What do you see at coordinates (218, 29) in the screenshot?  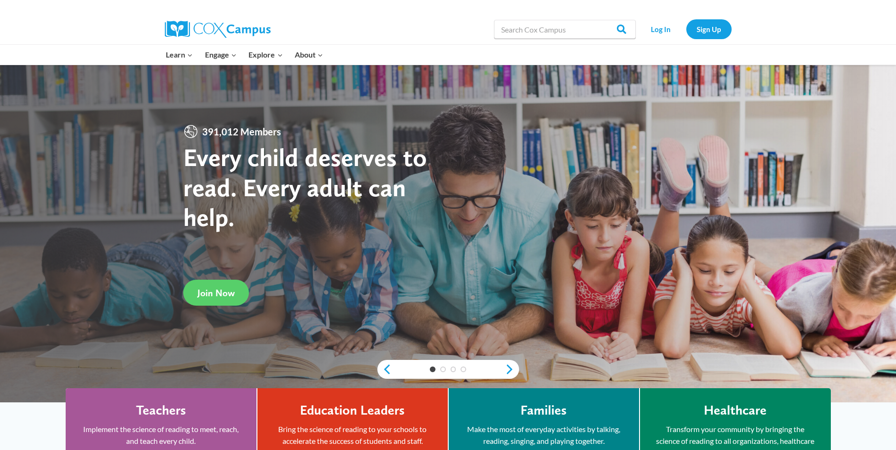 I see `img: Cox Campus` at bounding box center [218, 29].